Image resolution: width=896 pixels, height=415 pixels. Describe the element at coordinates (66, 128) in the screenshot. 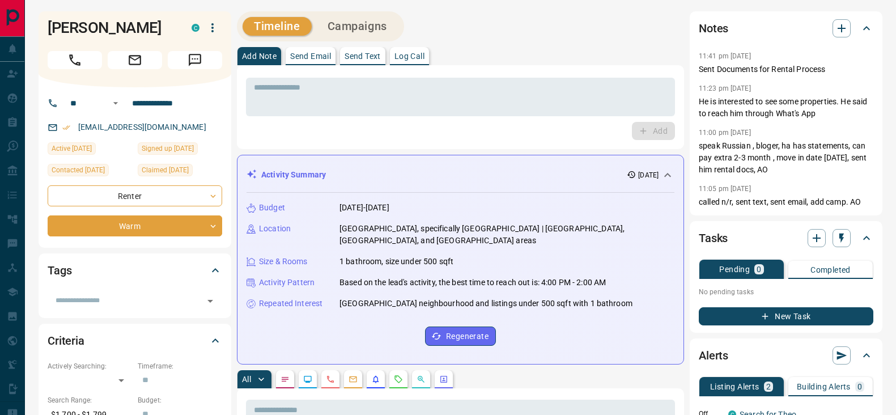

I see `svg: Email Verified` at that location.